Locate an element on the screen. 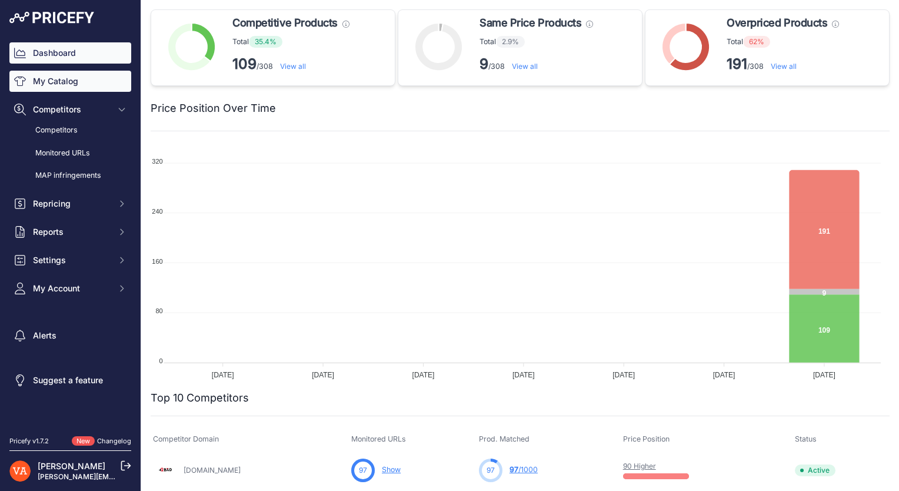 Image resolution: width=899 pixels, height=491 pixels. tspan: 320 is located at coordinates (157, 161).